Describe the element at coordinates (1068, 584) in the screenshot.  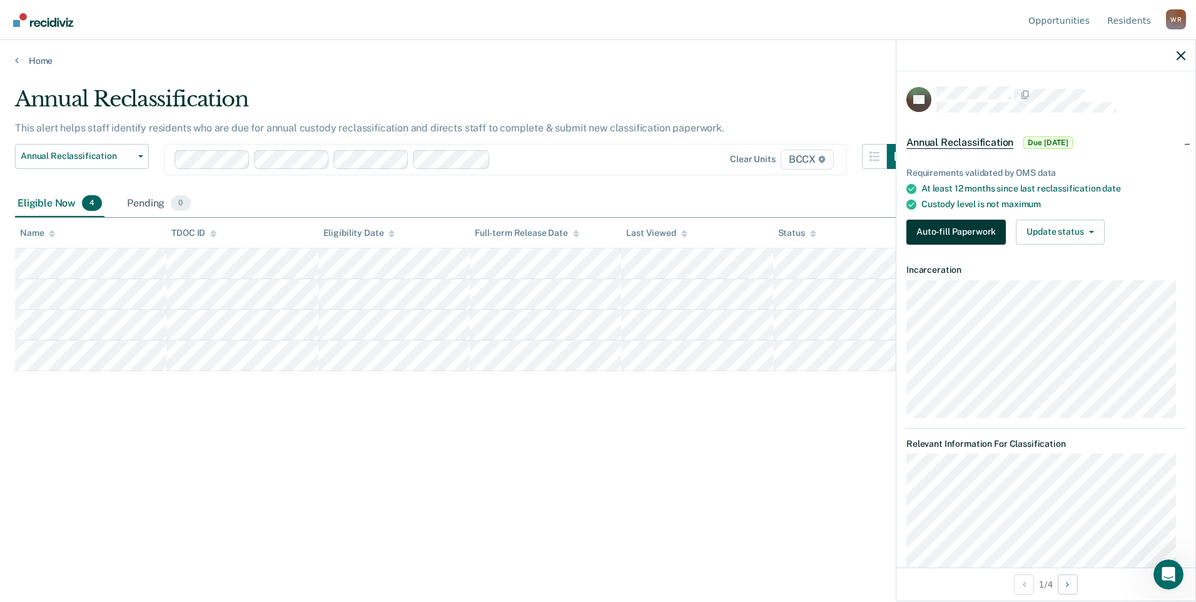
I see `button: Next Opportunity` at that location.